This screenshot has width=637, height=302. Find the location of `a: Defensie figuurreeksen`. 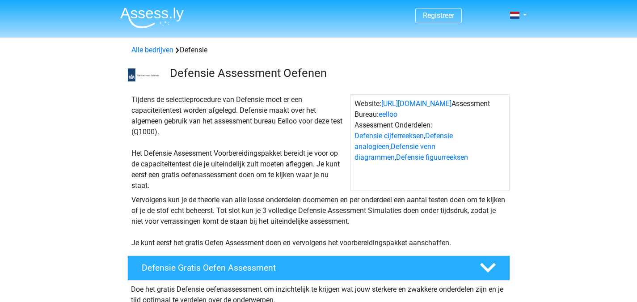

a: Defensie figuurreeksen is located at coordinates (432, 157).